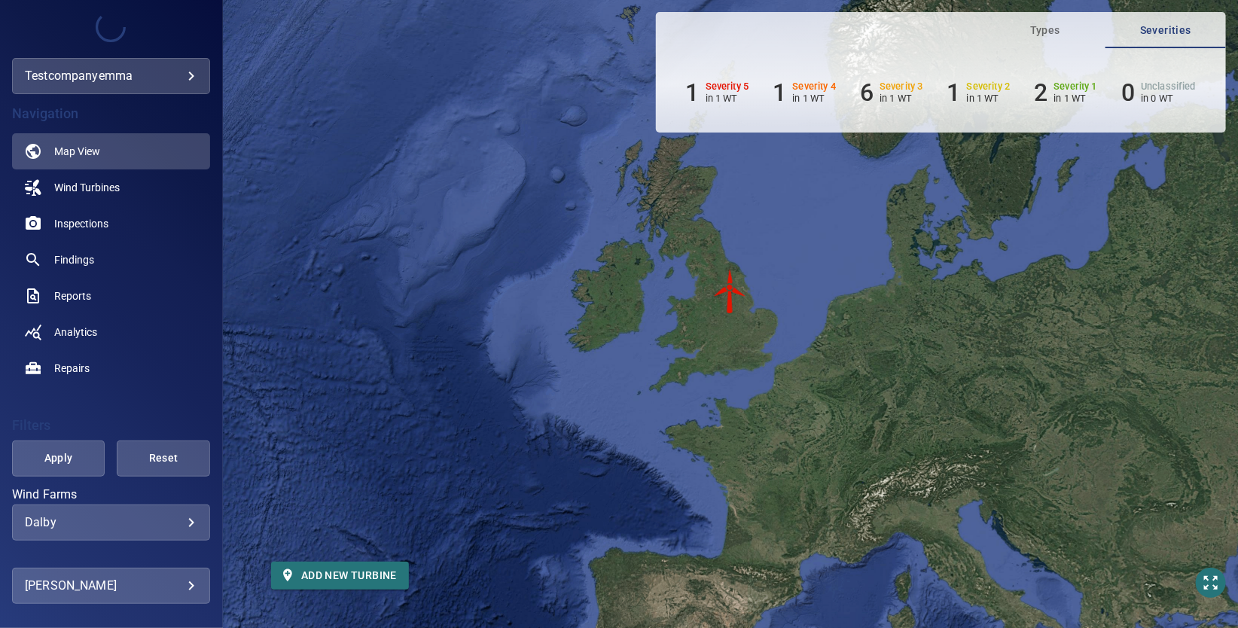 Image resolution: width=1238 pixels, height=628 pixels. I want to click on img: windFarmIconCat5.svg, so click(731, 292).